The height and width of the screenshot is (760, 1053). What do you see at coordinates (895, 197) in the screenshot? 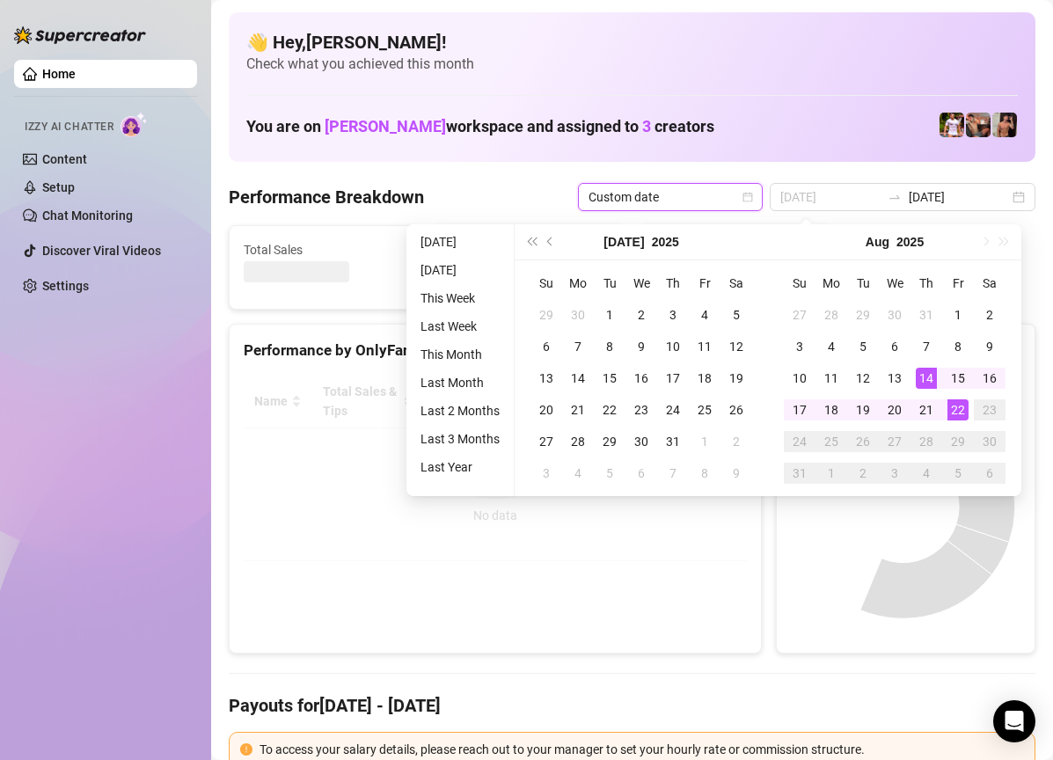
I see `span: to` at bounding box center [895, 197].